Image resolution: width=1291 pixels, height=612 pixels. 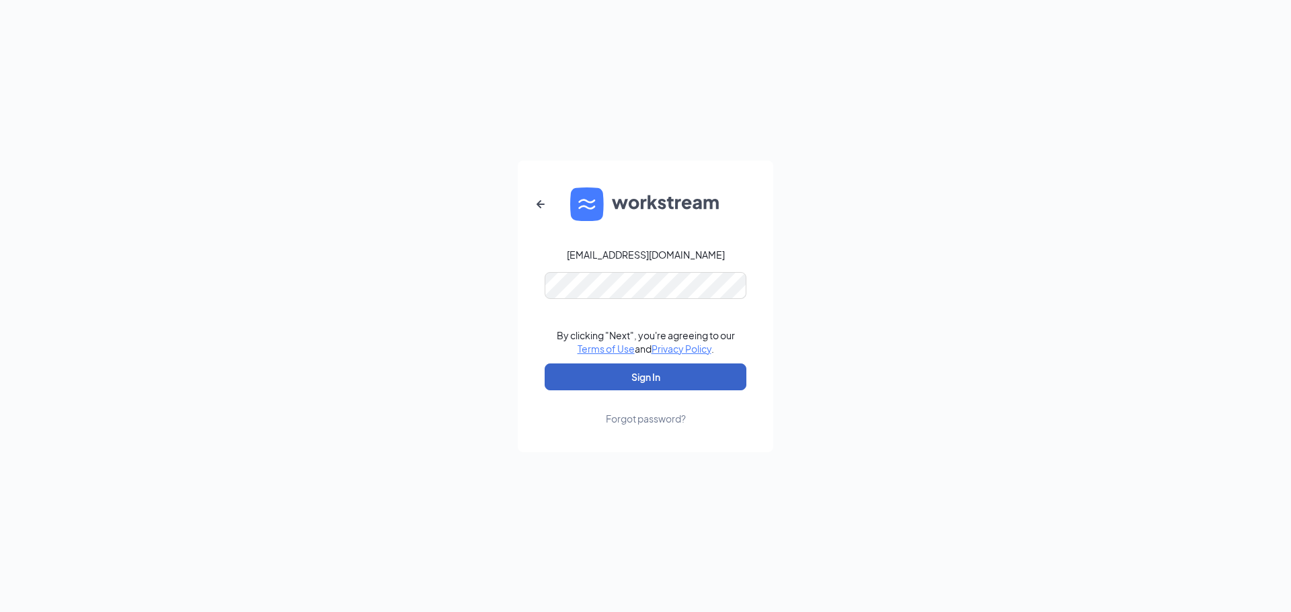 I want to click on button: Sign In, so click(x=645, y=377).